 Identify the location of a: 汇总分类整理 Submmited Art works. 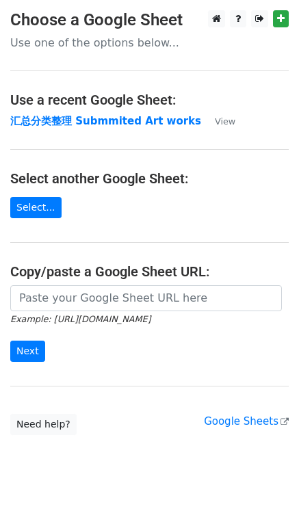
(105, 121).